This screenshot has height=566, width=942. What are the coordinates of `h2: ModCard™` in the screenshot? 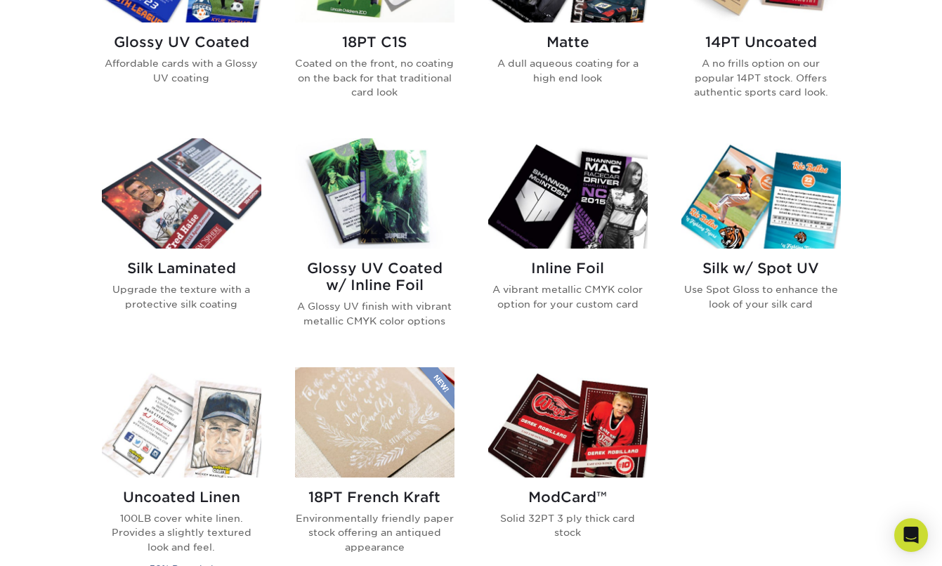 It's located at (567, 497).